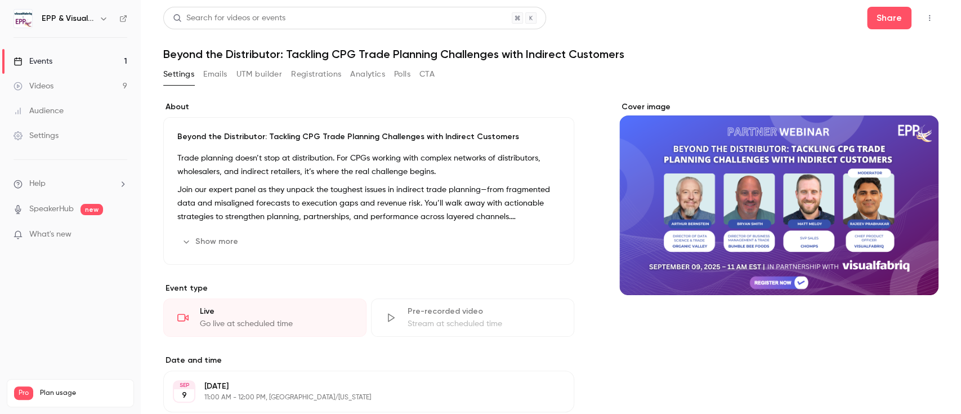 The height and width of the screenshot is (414, 961). I want to click on button: Polls, so click(402, 74).